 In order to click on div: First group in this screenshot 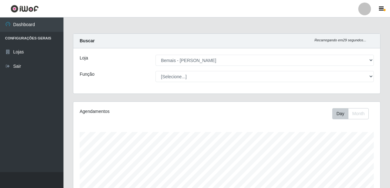, I will do `click(351, 113)`.